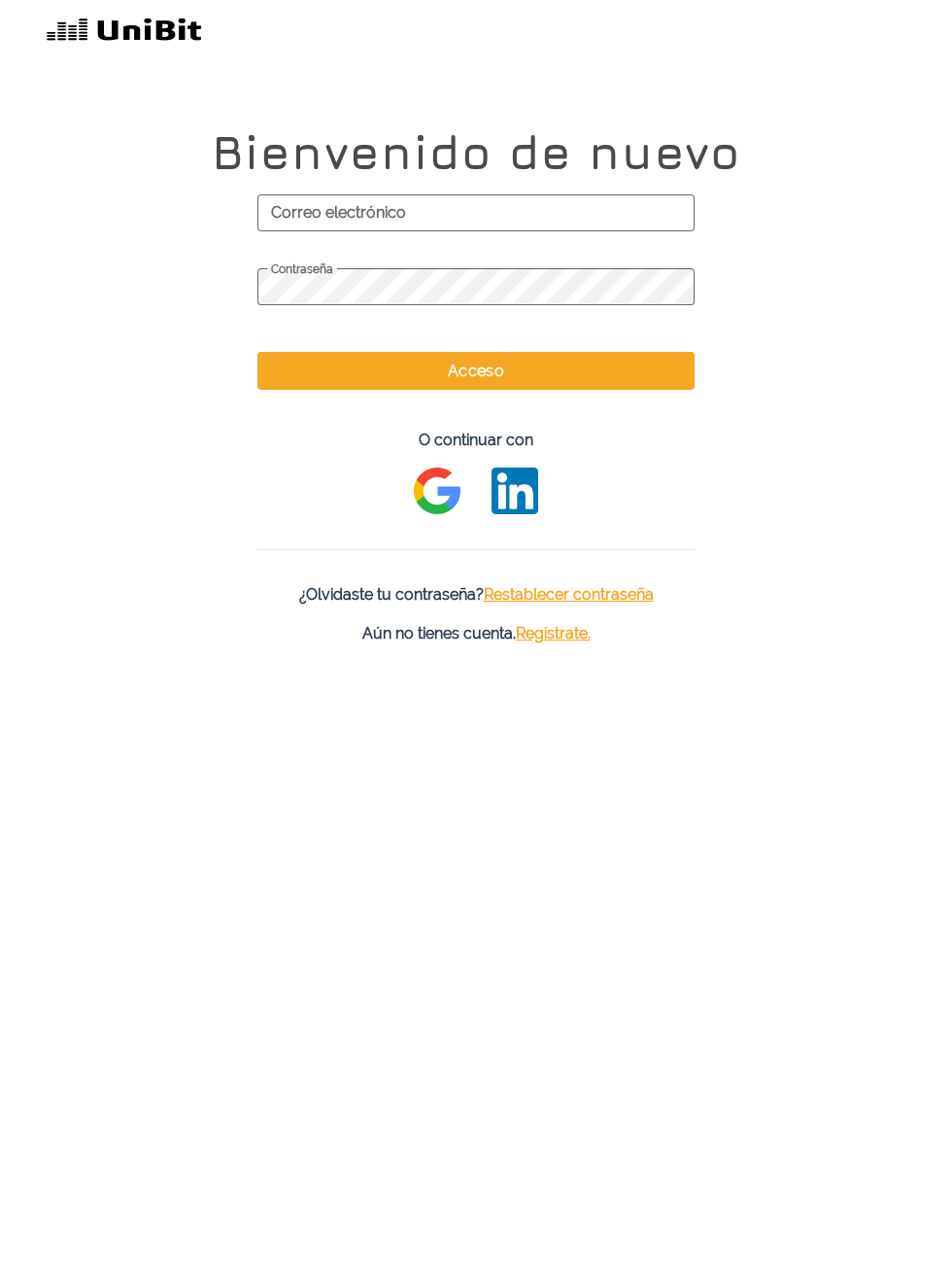 The image size is (952, 1286). I want to click on font: Acceso, so click(476, 370).